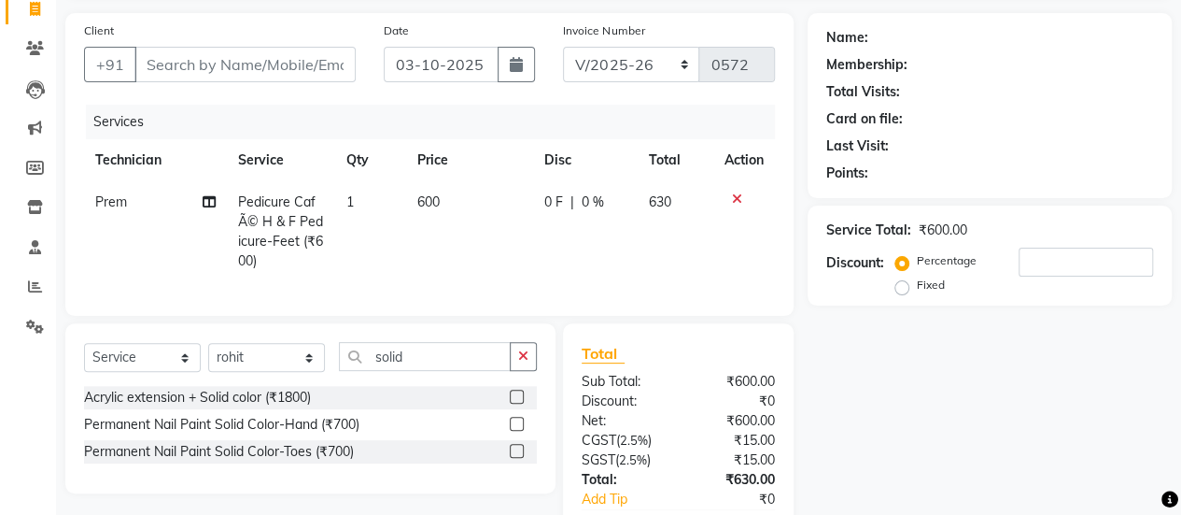 The image size is (1181, 515). I want to click on label: Percentage, so click(947, 261).